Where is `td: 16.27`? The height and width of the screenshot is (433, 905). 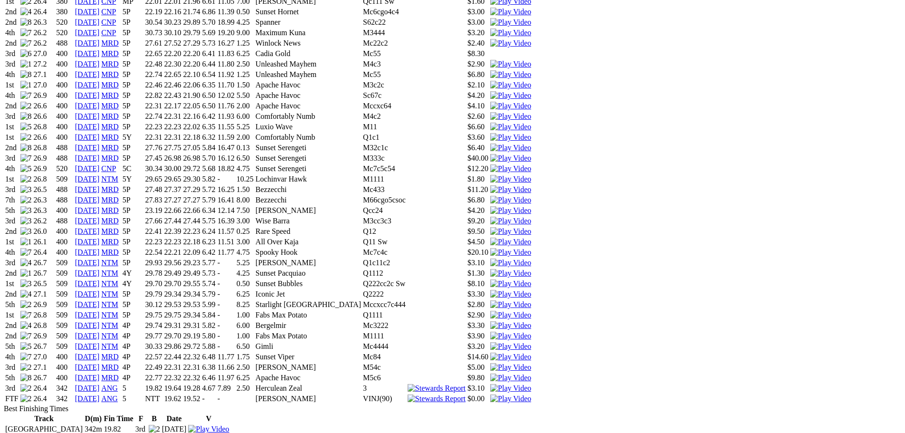
td: 16.27 is located at coordinates (226, 43).